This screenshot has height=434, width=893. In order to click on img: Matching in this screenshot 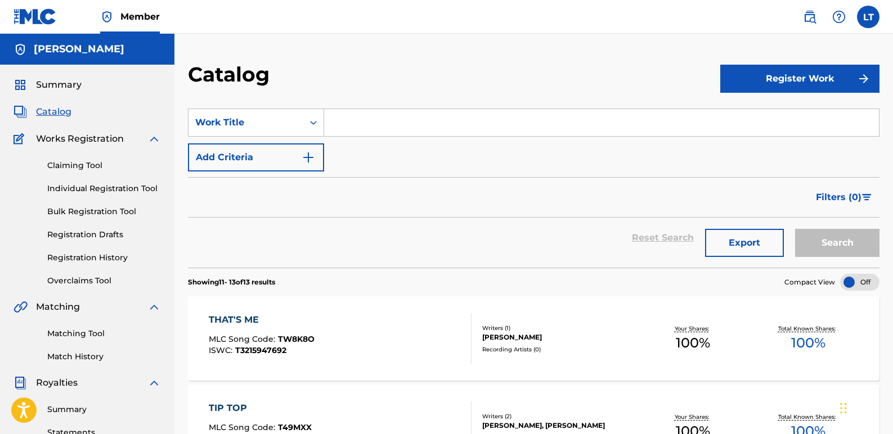, I will do `click(20, 307)`.